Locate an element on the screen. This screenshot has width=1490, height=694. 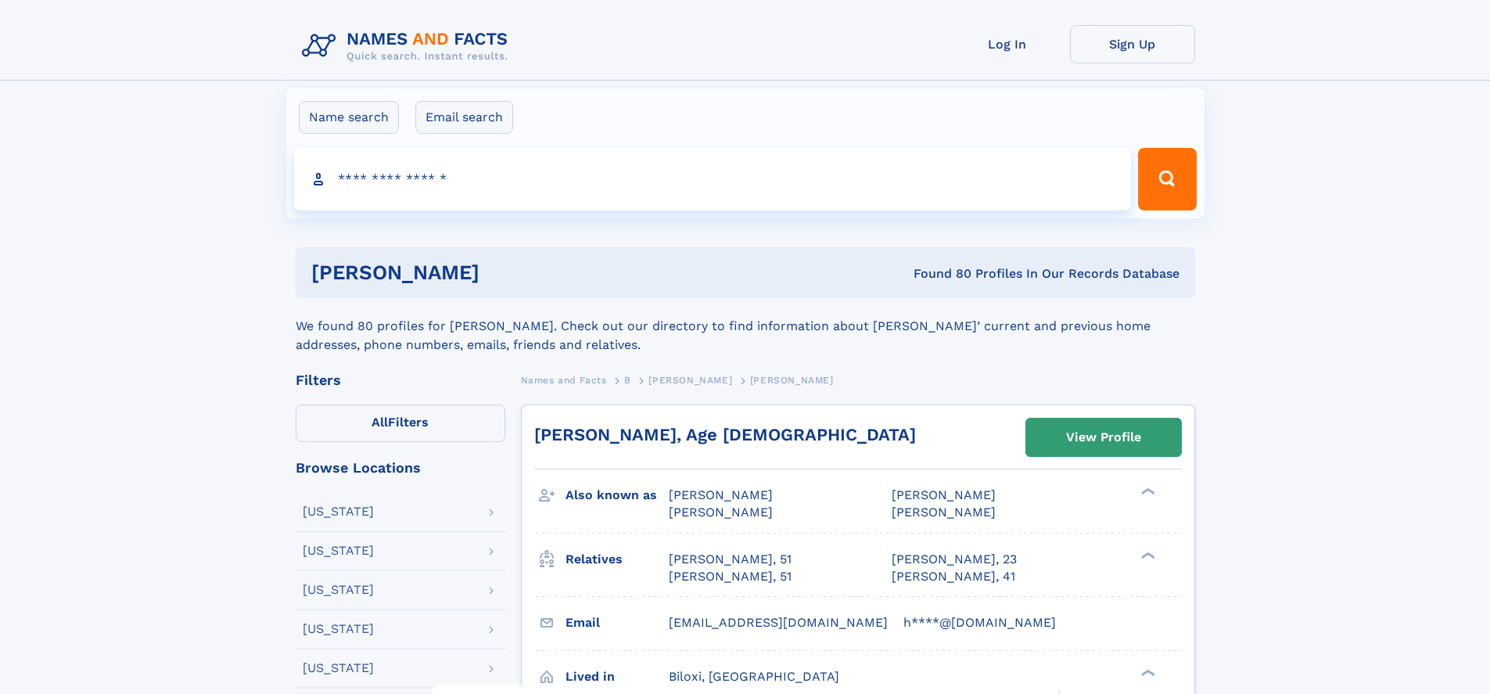
h3: Relatives is located at coordinates (617, 559).